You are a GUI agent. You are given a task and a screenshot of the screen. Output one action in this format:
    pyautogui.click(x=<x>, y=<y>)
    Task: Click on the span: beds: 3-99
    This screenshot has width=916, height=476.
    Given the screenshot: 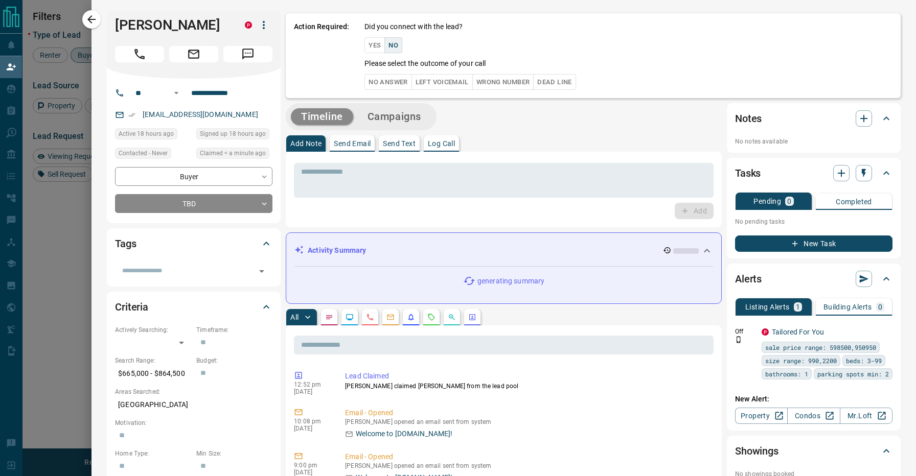 What is the action you would take?
    pyautogui.click(x=864, y=361)
    